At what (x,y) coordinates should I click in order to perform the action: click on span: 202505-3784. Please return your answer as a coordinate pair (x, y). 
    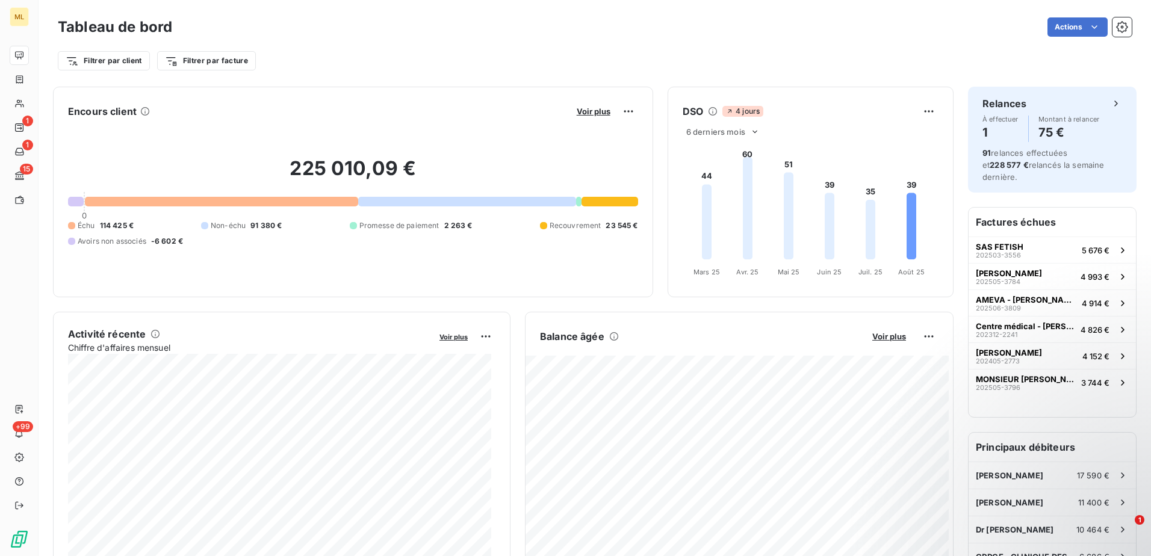
    Looking at the image, I should click on (998, 282).